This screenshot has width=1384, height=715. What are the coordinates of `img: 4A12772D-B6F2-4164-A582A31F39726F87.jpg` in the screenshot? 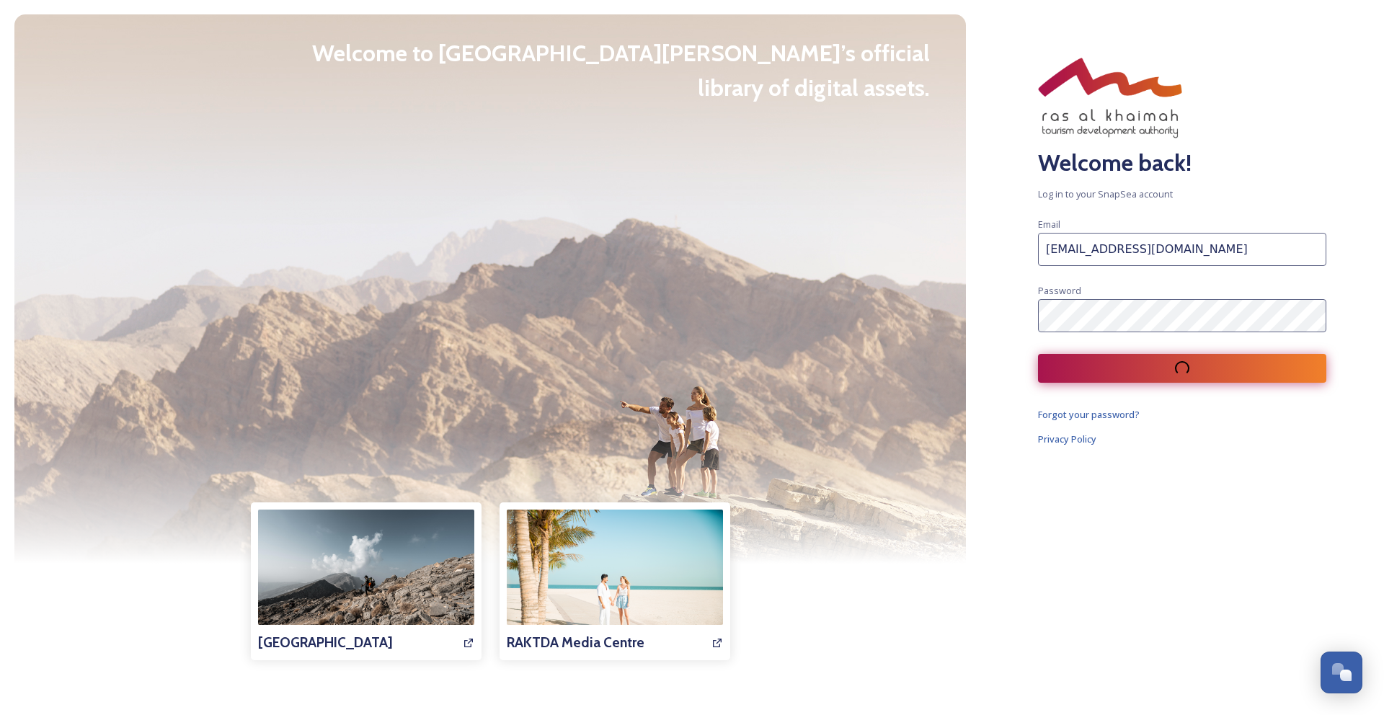 It's located at (366, 582).